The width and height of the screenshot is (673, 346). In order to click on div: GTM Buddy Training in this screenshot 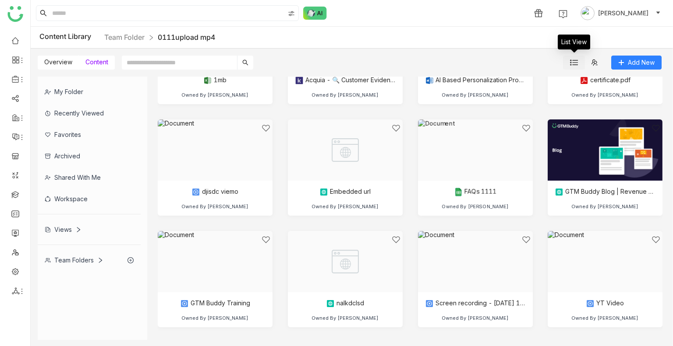, I will do `click(215, 304)`.